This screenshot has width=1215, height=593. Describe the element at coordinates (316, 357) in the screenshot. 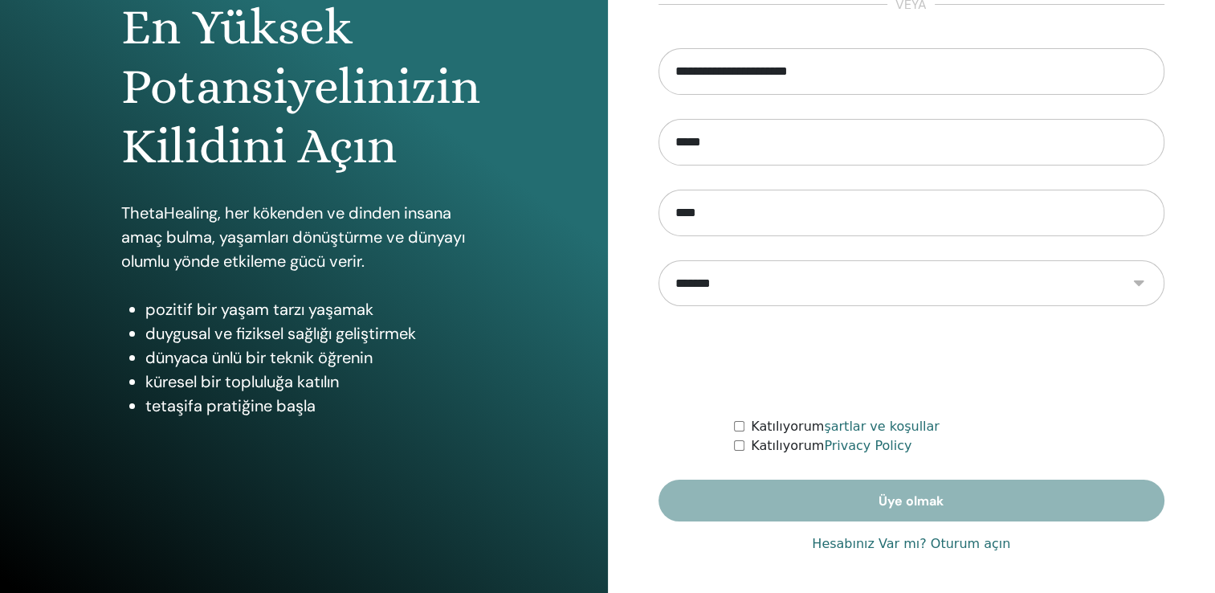

I see `li: dünyaca ünlü bir teknik öğrenin` at that location.